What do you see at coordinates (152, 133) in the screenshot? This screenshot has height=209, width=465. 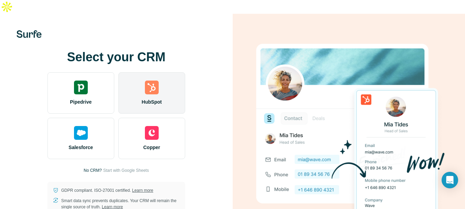 I see `img: copper's logo` at bounding box center [152, 133].